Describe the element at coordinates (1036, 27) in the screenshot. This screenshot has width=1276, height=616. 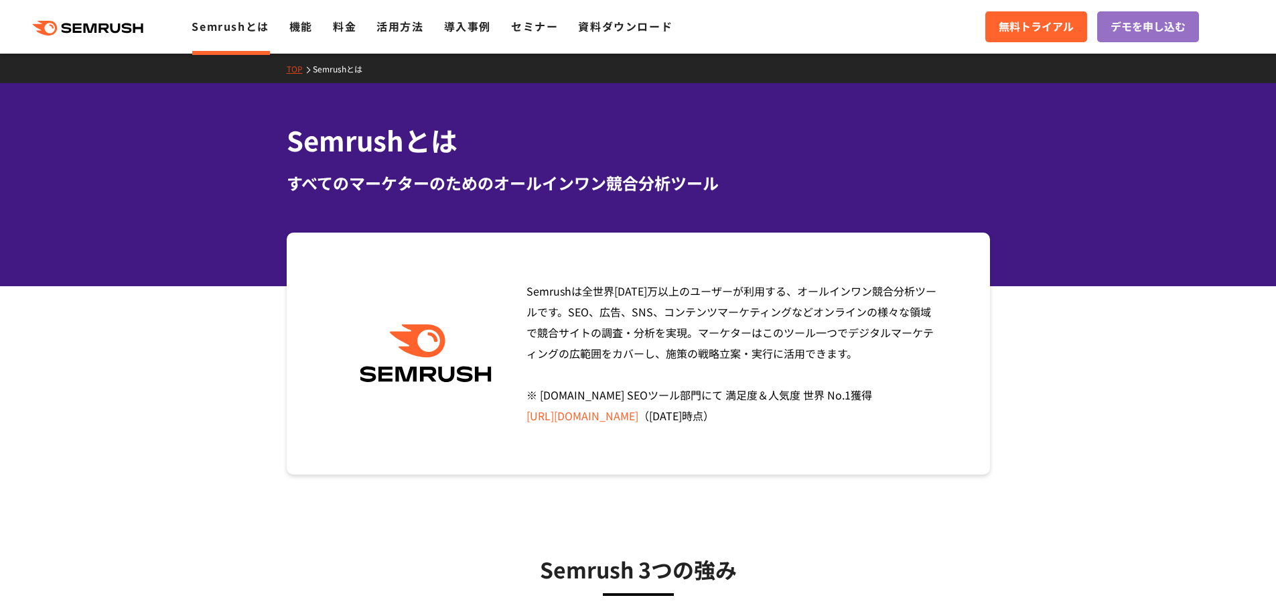
I see `span: 無料トライアル` at that location.